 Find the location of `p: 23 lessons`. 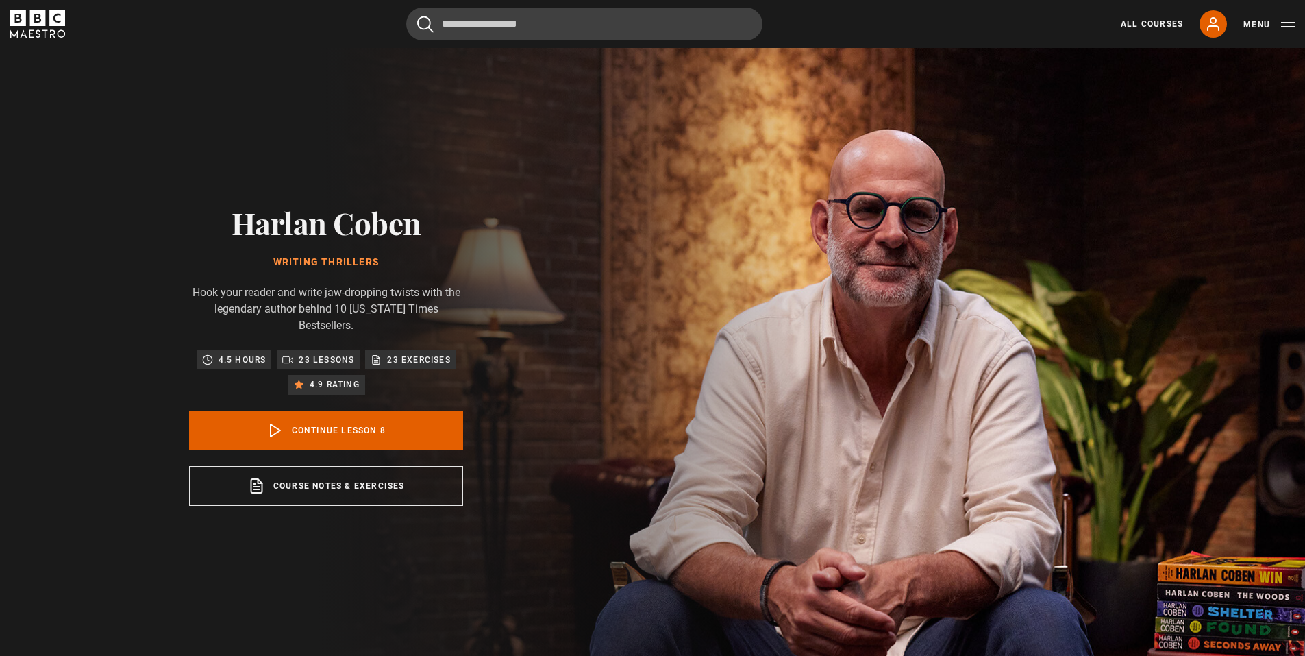

p: 23 lessons is located at coordinates (326, 360).